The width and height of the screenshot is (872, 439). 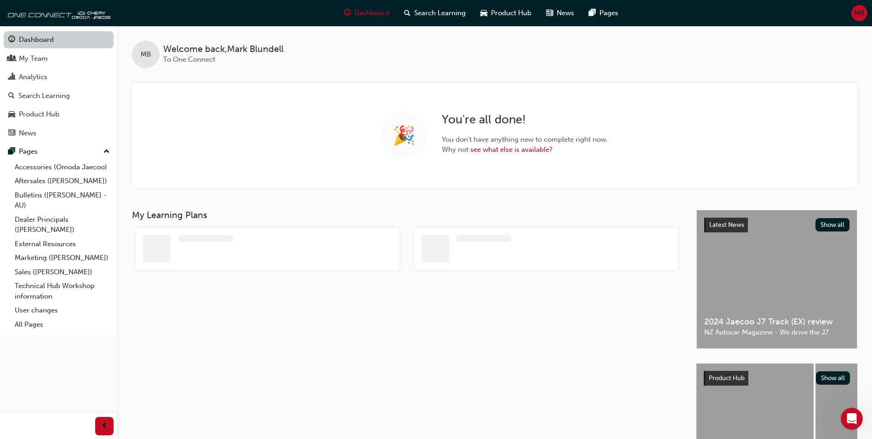 I want to click on span: prev-icon, so click(x=104, y=426).